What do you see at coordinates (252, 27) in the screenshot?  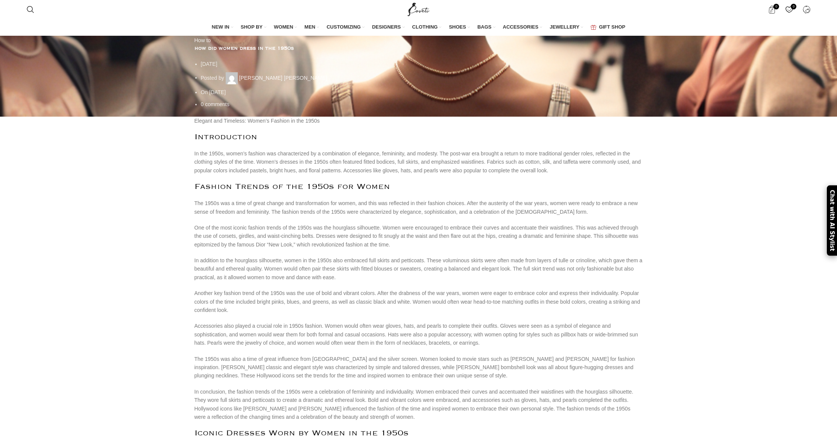 I see `span: SHOP BY` at bounding box center [252, 27].